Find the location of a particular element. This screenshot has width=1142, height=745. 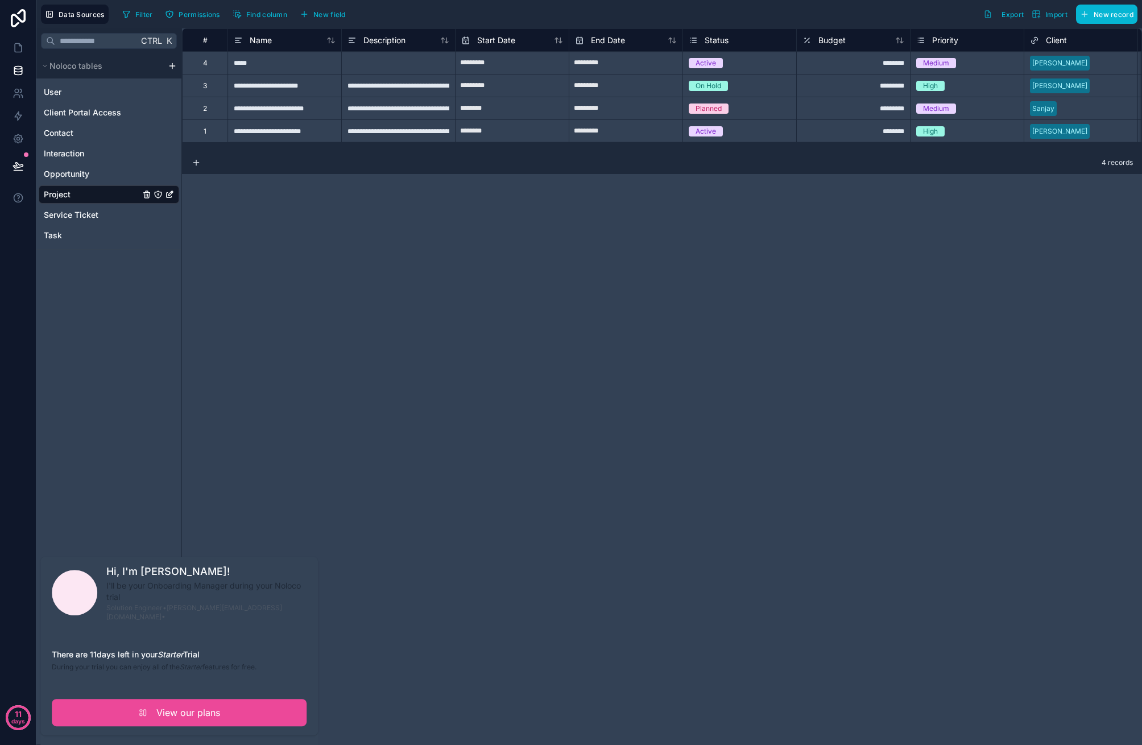

span: Filter is located at coordinates (144, 14).